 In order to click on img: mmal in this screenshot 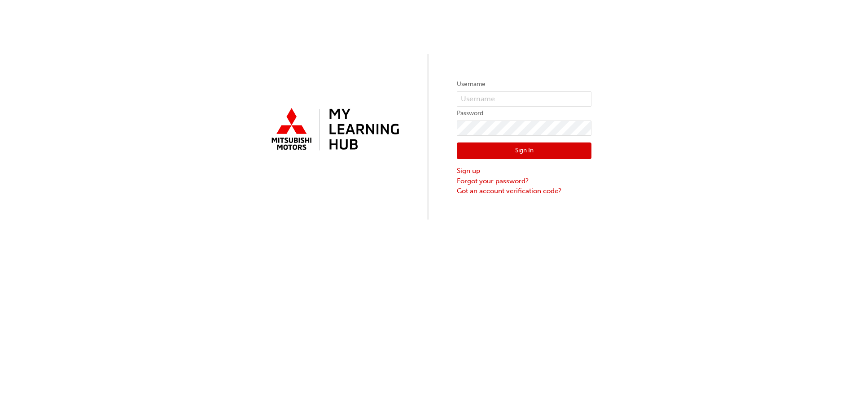, I will do `click(334, 130)`.